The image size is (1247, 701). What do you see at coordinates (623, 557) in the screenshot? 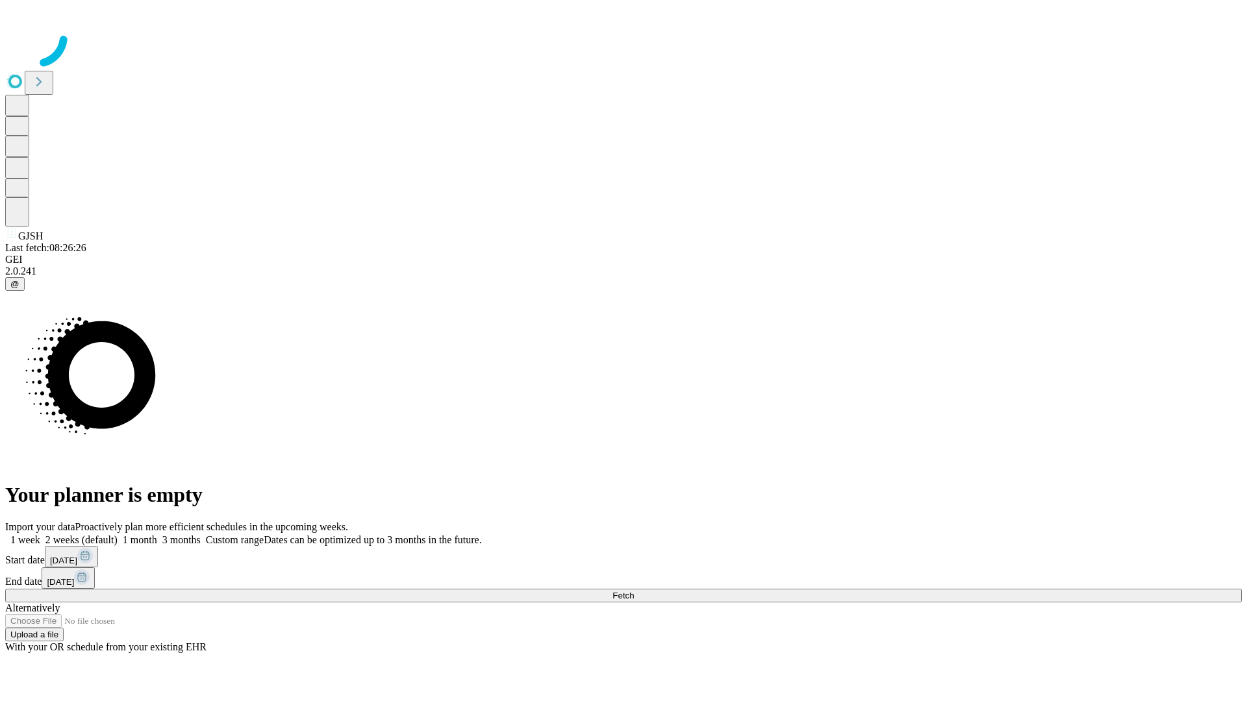
I see `div: Start date` at bounding box center [623, 557].